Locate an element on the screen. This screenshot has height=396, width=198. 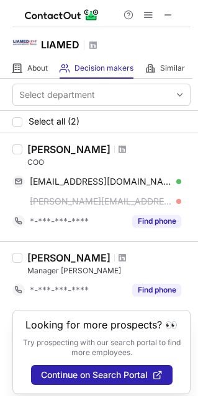
span: Decision makers is located at coordinates (103, 68).